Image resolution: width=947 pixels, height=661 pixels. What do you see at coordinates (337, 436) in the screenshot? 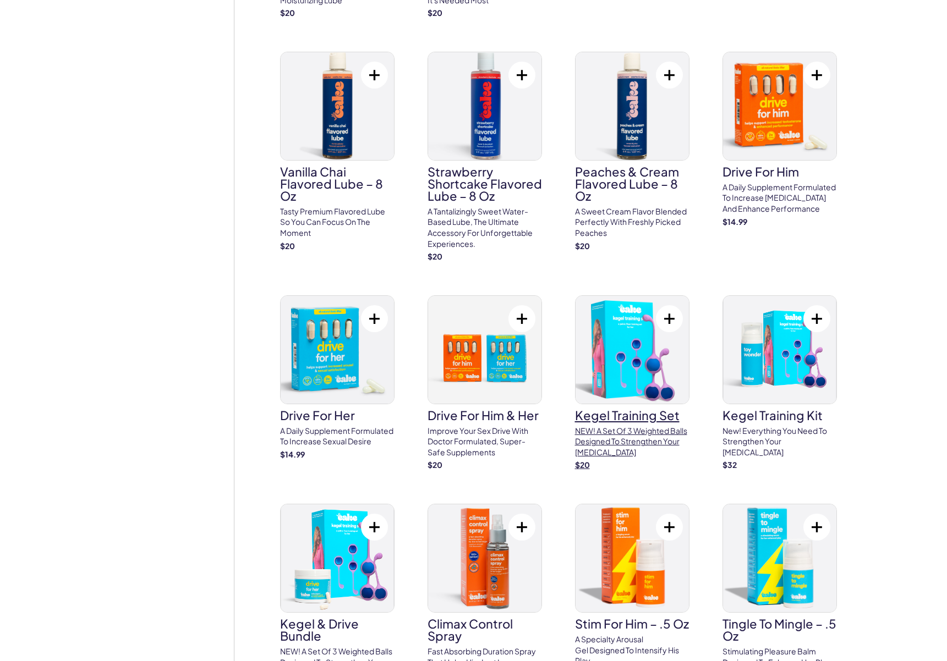
I see `p: A daily supplement formulated to increase sexual desire` at bounding box center [337, 436].